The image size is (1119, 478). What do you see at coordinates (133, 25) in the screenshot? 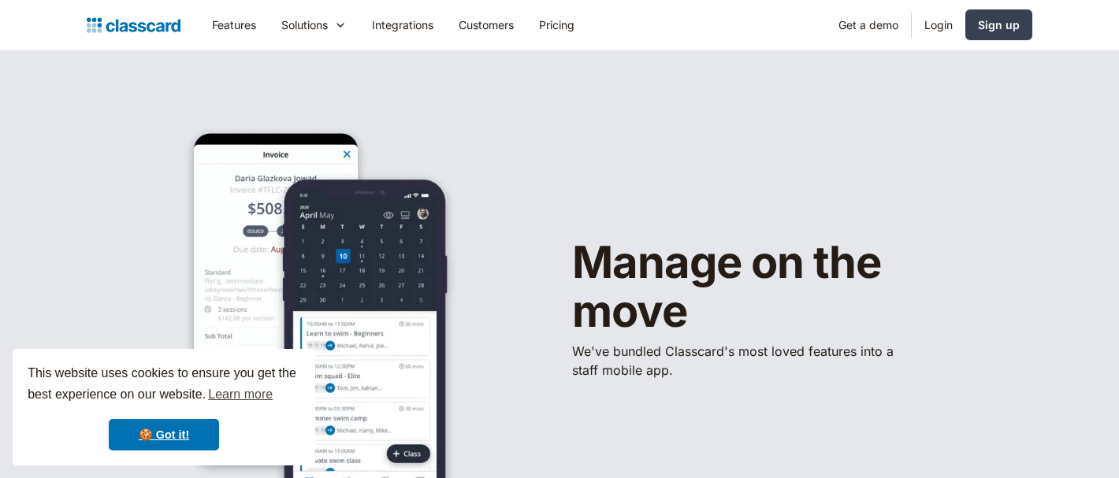
I see `a: Logo` at bounding box center [133, 25].